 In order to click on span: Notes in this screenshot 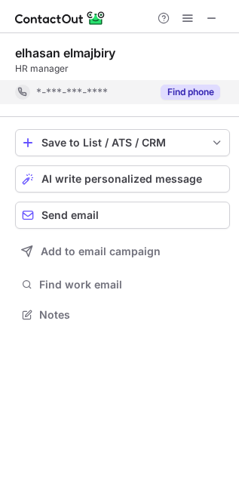, I will do `click(131, 315)`.